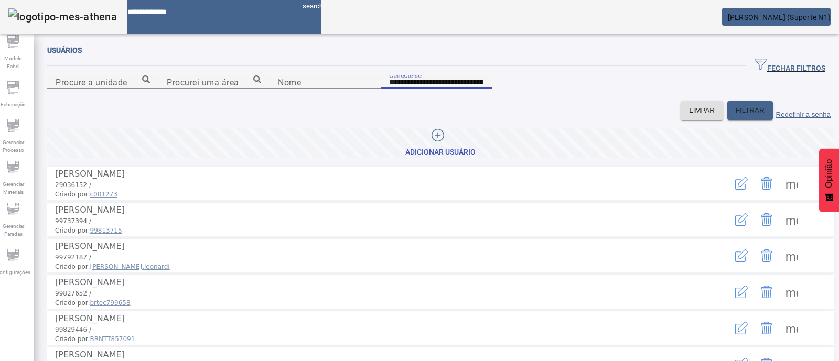 Image resolution: width=839 pixels, height=361 pixels. What do you see at coordinates (62, 17) in the screenshot?
I see `img: logotipo-mes-athena` at bounding box center [62, 17].